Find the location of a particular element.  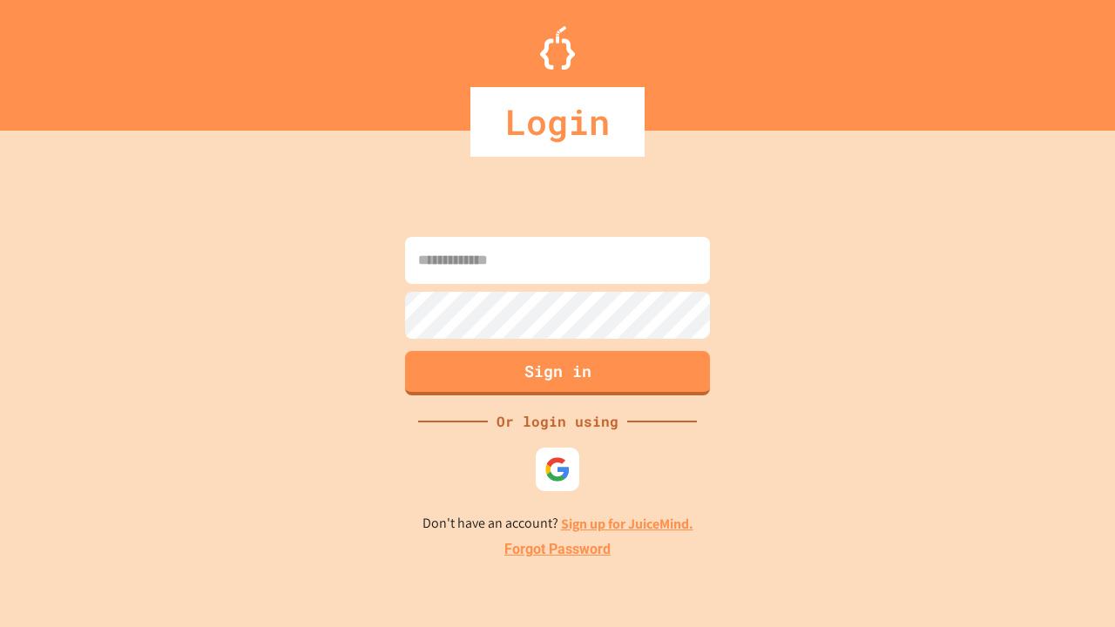

button: Sign in is located at coordinates (558, 373).